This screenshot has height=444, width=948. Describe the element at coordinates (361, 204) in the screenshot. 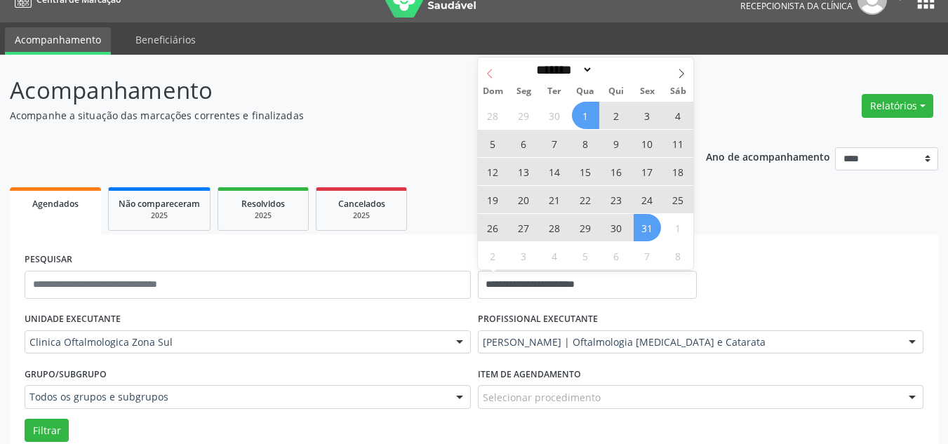

I see `span: Cancelados` at that location.